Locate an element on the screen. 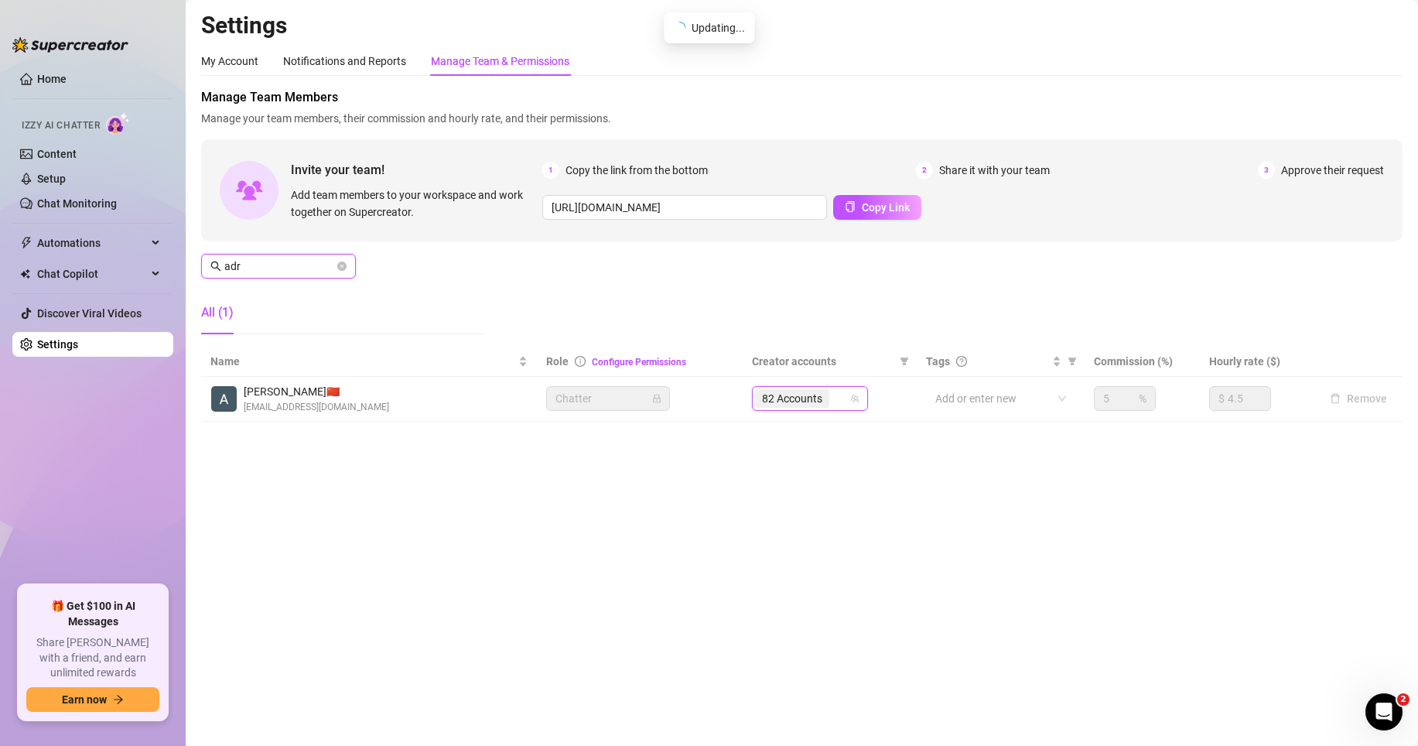 The width and height of the screenshot is (1418, 746). span: Izzy AI Chatter is located at coordinates (60, 125).